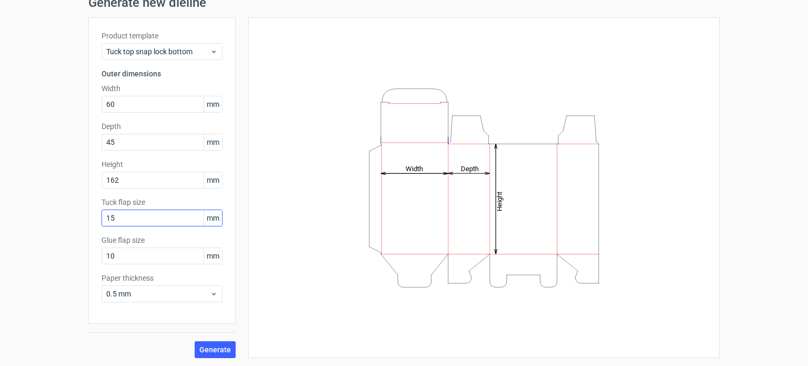  Describe the element at coordinates (162, 202) in the screenshot. I see `label: Tuck flap size` at that location.